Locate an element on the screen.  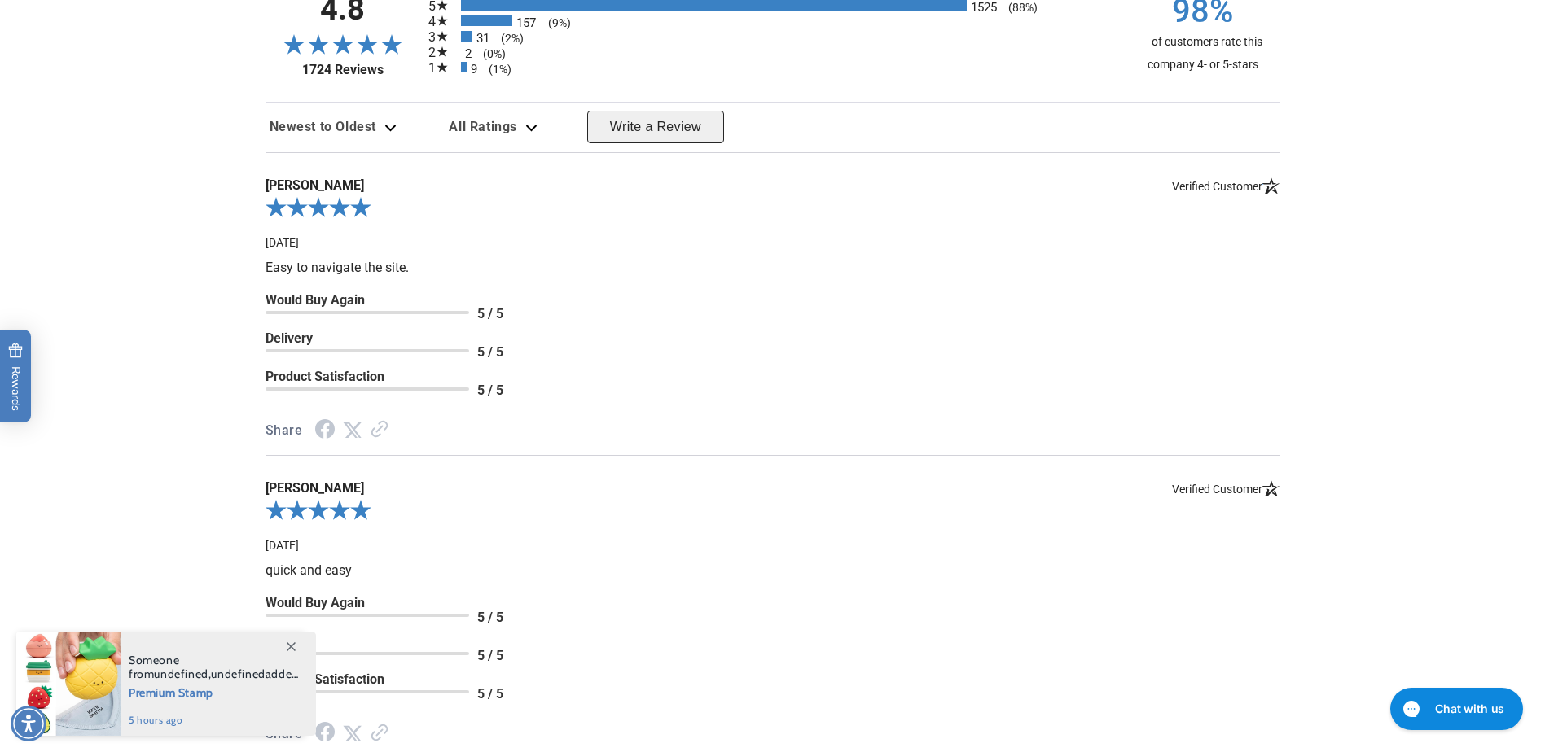
span: (0%) is located at coordinates (490, 54).